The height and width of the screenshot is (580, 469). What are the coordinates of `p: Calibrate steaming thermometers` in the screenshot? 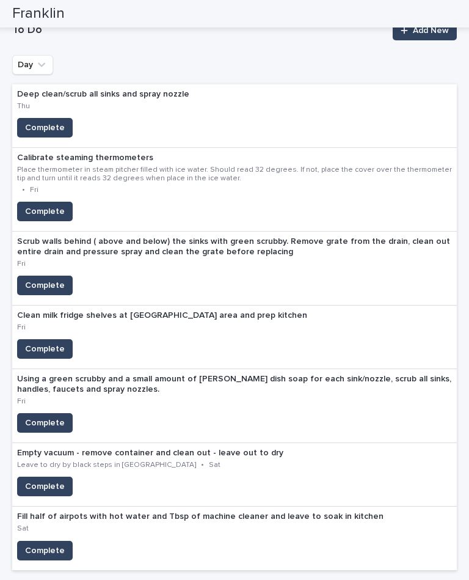 It's located at (235, 158).